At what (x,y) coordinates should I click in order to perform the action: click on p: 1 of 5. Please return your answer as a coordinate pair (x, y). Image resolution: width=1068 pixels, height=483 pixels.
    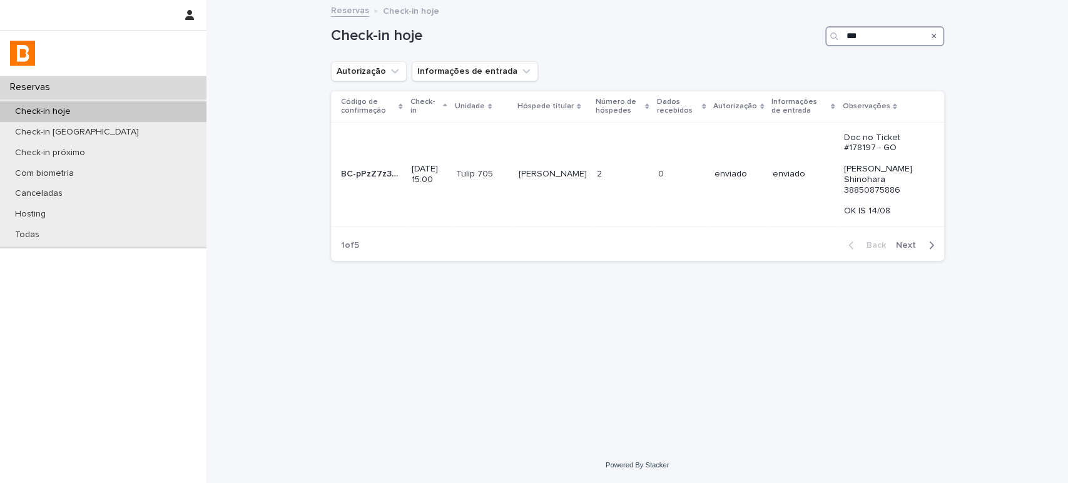
    Looking at the image, I should click on (350, 245).